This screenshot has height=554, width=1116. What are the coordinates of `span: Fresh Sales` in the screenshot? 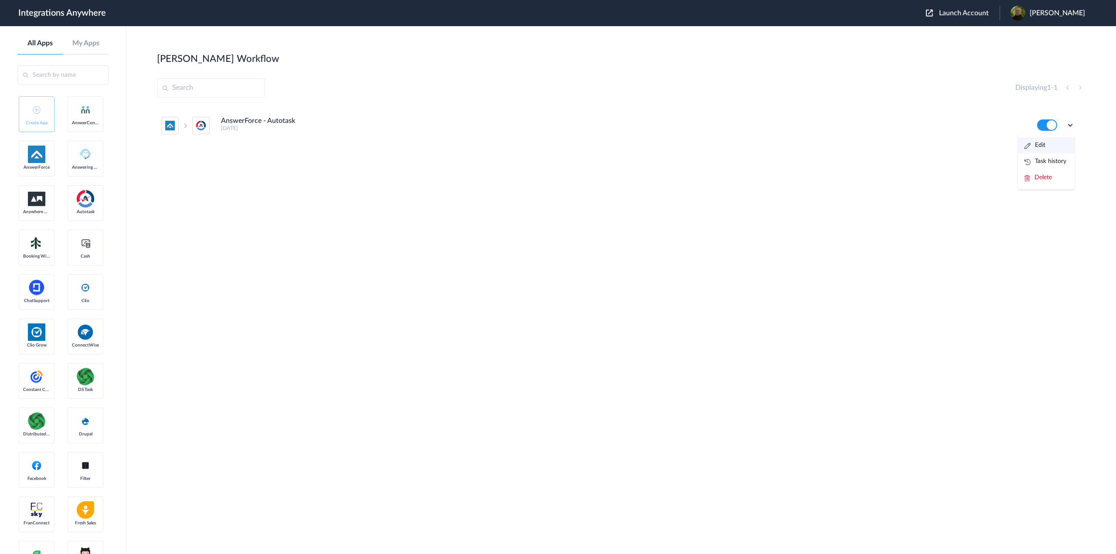 It's located at (85, 523).